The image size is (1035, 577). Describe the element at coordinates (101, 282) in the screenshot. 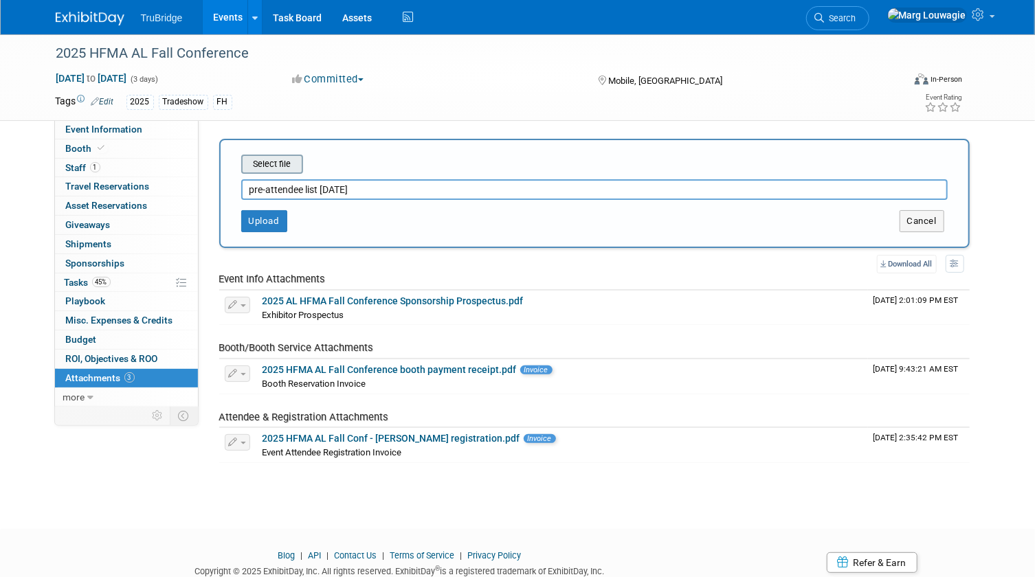

I see `span: 45%` at that location.